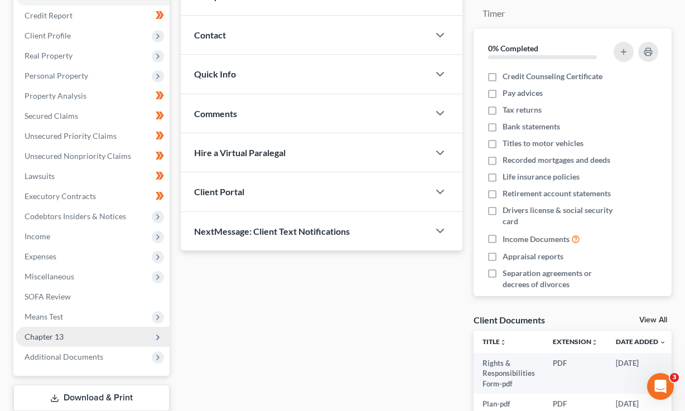 This screenshot has height=411, width=685. I want to click on span: Bank statements, so click(531, 127).